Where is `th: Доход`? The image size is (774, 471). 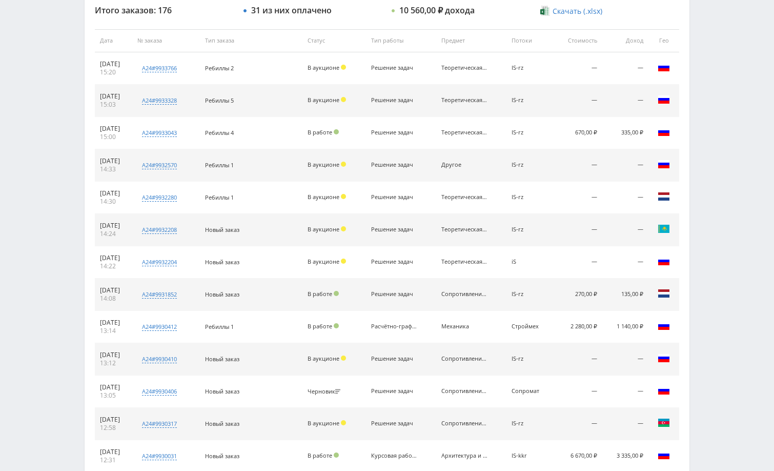 th: Доход is located at coordinates (625, 40).